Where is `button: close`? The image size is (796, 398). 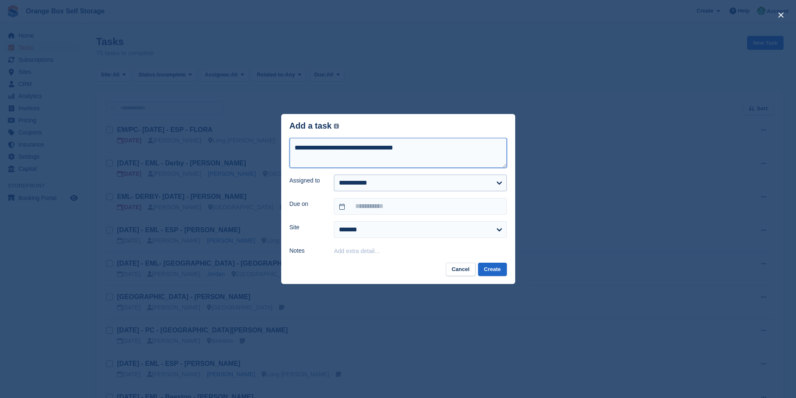 button: close is located at coordinates (781, 15).